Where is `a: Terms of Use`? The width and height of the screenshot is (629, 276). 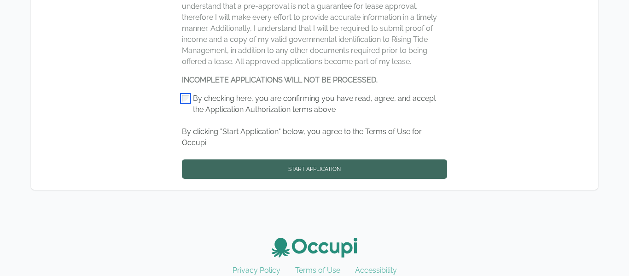 a: Terms of Use is located at coordinates (318, 270).